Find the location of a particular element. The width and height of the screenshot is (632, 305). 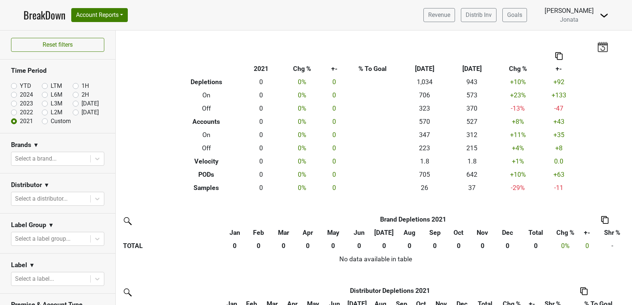

td: -11 is located at coordinates (559, 188).